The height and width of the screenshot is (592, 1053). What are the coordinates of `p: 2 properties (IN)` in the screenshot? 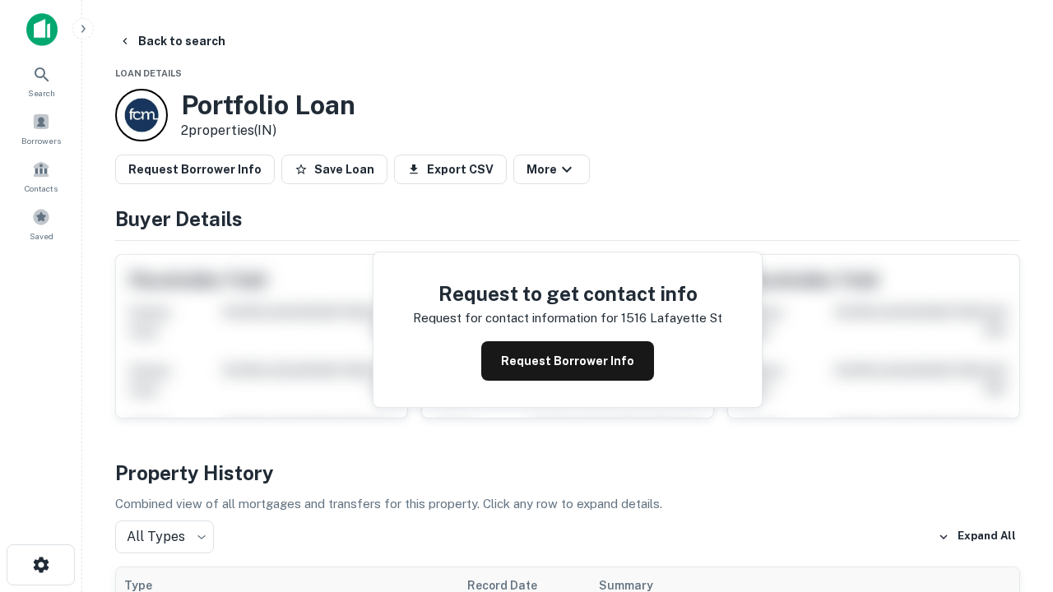 It's located at (268, 131).